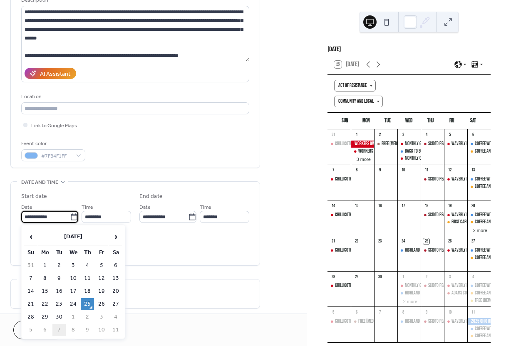 This screenshot has width=511, height=346. What do you see at coordinates (388, 121) in the screenshot?
I see `div: Tue` at bounding box center [388, 121].